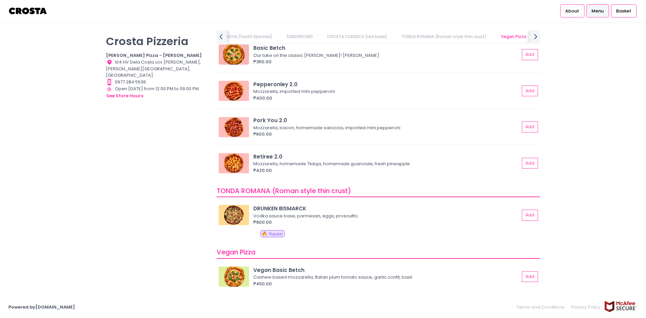 The height and width of the screenshot is (318, 646). What do you see at coordinates (385, 164) in the screenshot?
I see `div: Mozzarella, homemade 'Nduja, homemade guanciale, fresh pineapple` at bounding box center [385, 164].